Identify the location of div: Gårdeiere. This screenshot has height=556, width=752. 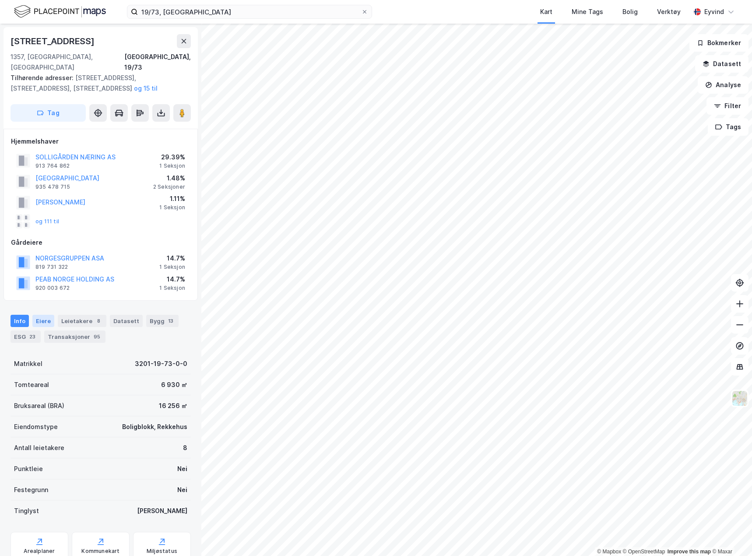
(101, 243).